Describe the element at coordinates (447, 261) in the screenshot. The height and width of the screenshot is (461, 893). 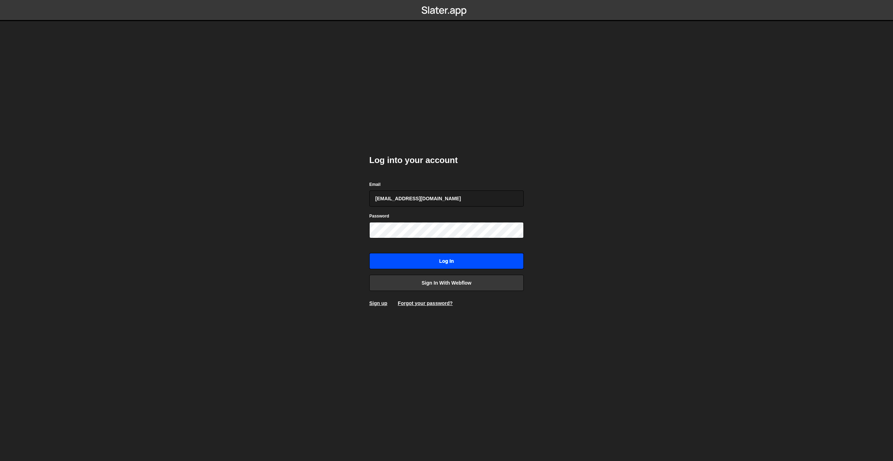
I see `input: Log in` at that location.